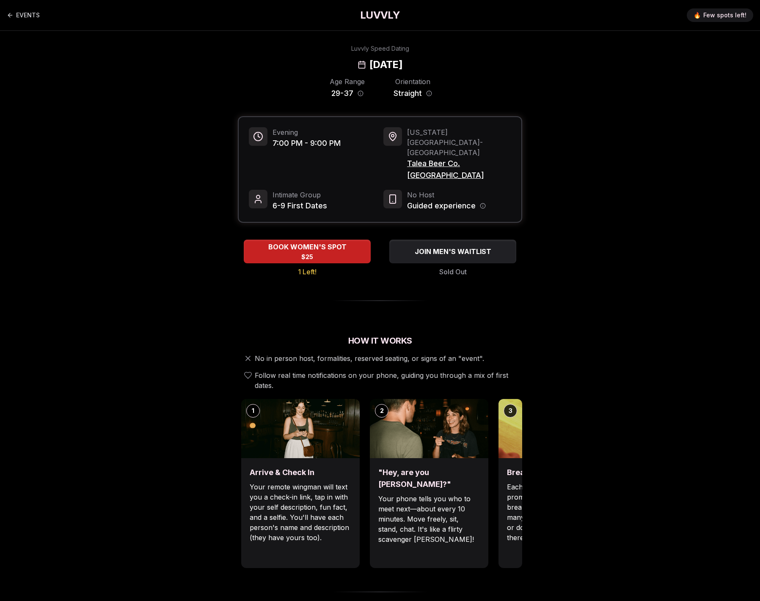 The width and height of the screenshot is (760, 601). I want to click on span: BOOK WOMEN'S SPOT, so click(307, 247).